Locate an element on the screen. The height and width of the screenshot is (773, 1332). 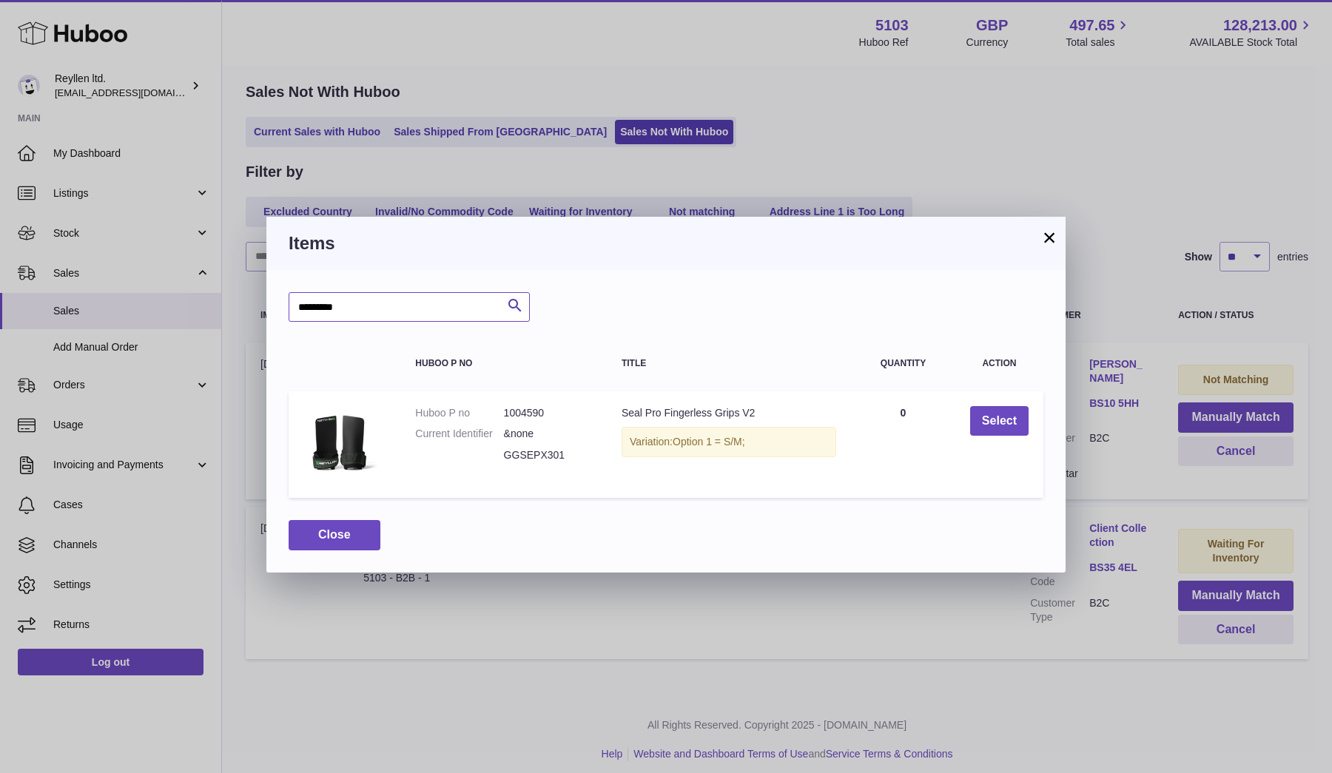
th: Quantity is located at coordinates (903, 363).